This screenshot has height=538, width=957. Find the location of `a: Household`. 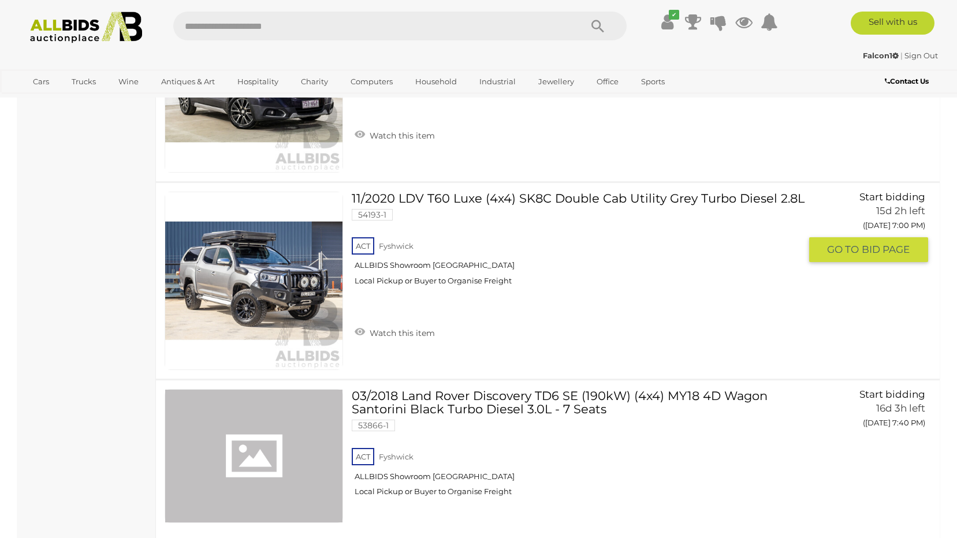

a: Household is located at coordinates (436, 81).